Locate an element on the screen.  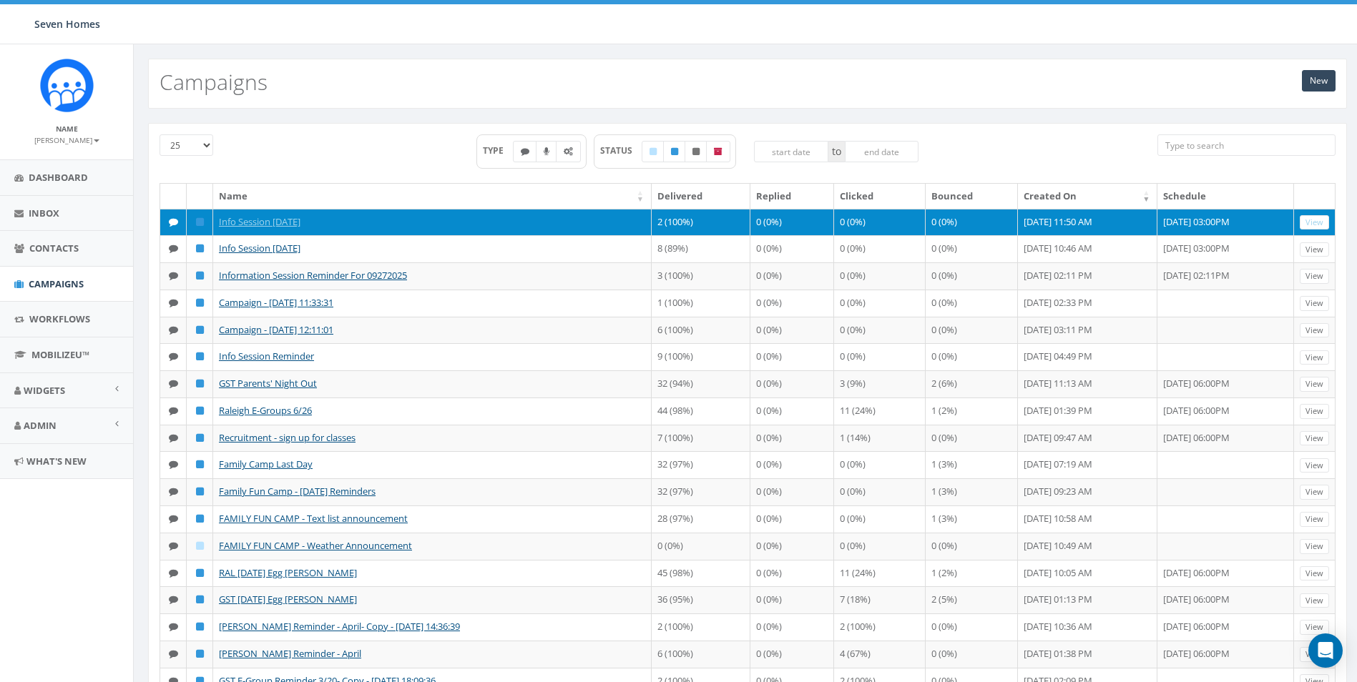
td: 3 (9%) is located at coordinates (880, 384).